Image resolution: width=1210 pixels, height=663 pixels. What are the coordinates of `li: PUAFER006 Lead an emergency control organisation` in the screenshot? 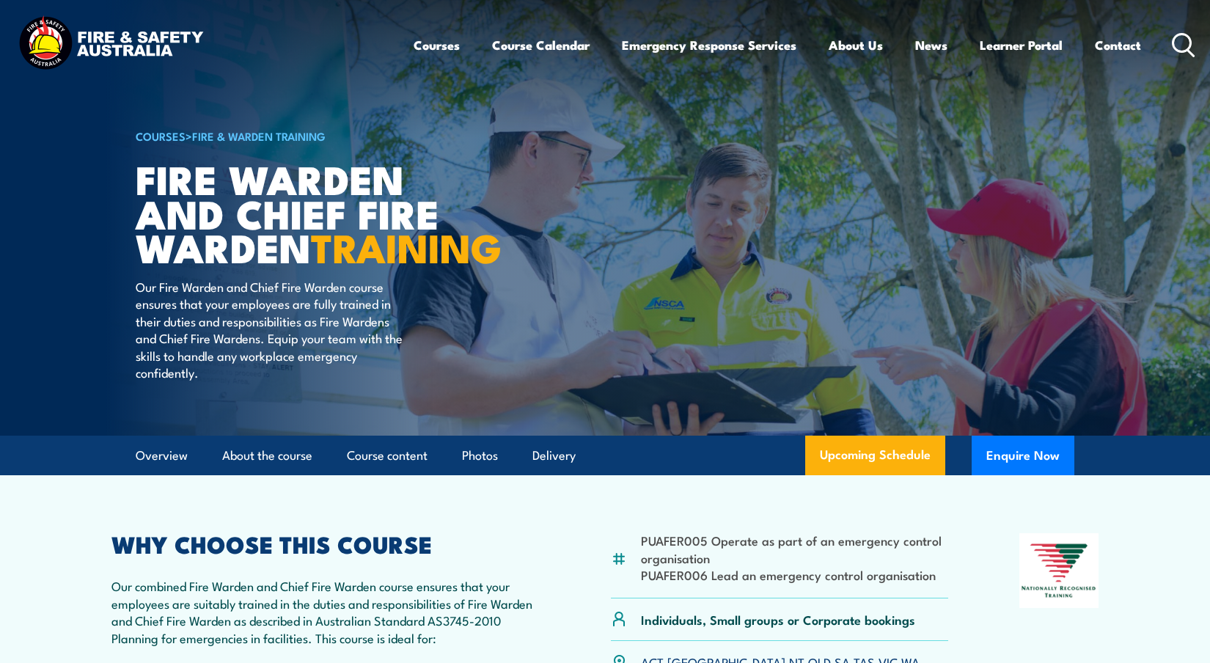 It's located at (794, 574).